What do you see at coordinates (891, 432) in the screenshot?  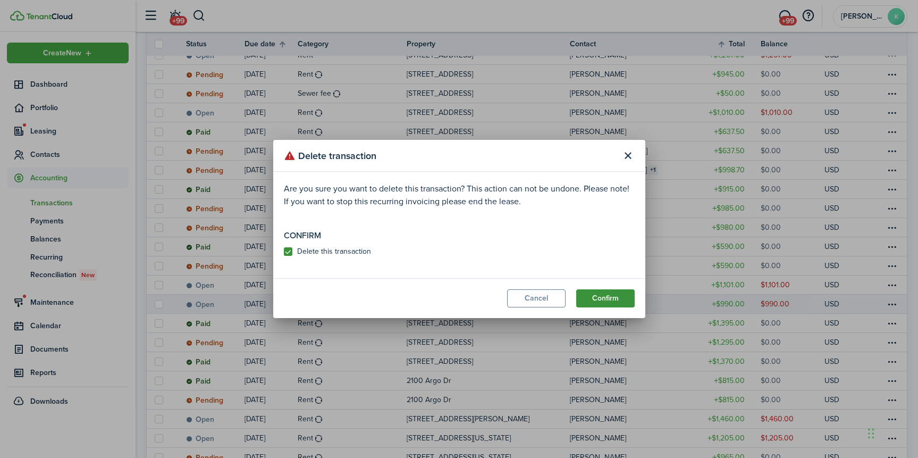 I see `div: Chat Widget` at bounding box center [891, 432].